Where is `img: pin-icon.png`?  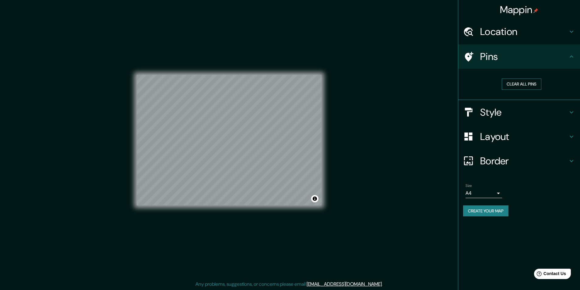 img: pin-icon.png is located at coordinates (536, 11).